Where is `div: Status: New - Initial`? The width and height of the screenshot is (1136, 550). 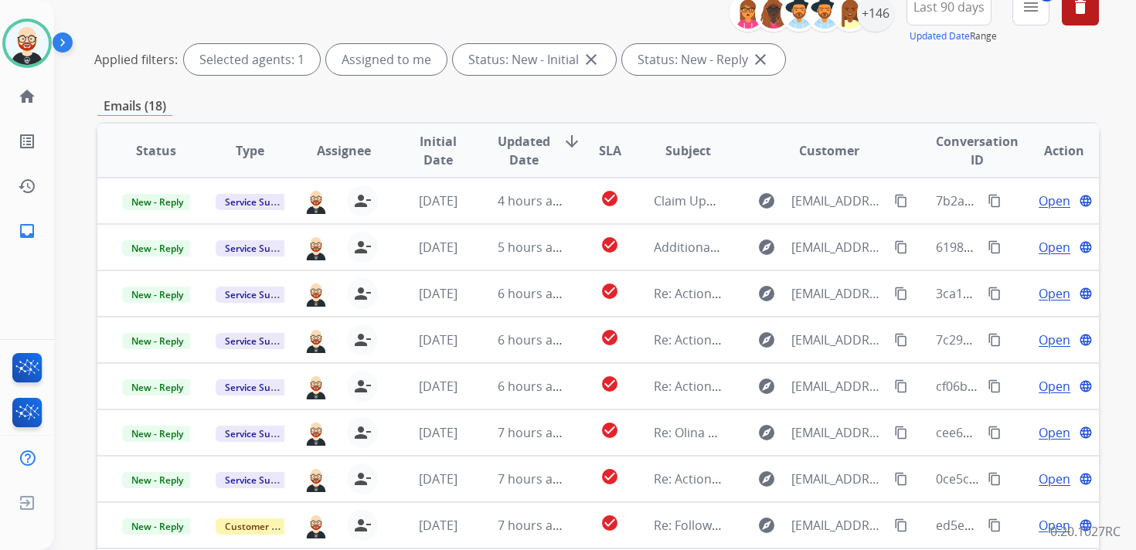
div: Status: New - Initial is located at coordinates (534, 60).